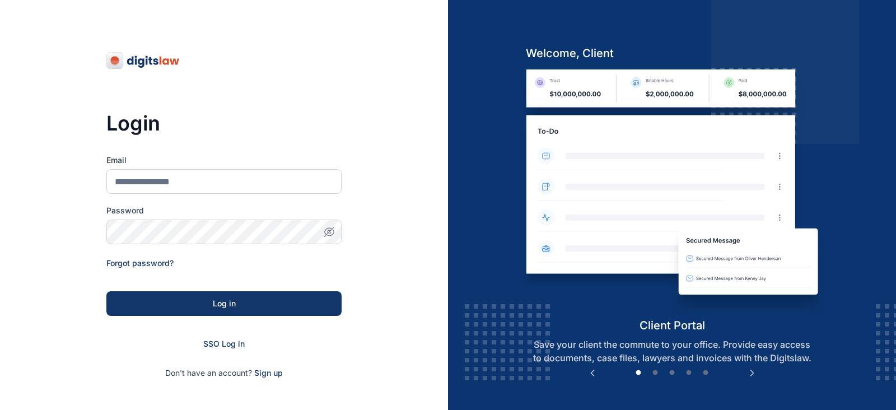 This screenshot has height=410, width=896. I want to click on button: 3, so click(672, 373).